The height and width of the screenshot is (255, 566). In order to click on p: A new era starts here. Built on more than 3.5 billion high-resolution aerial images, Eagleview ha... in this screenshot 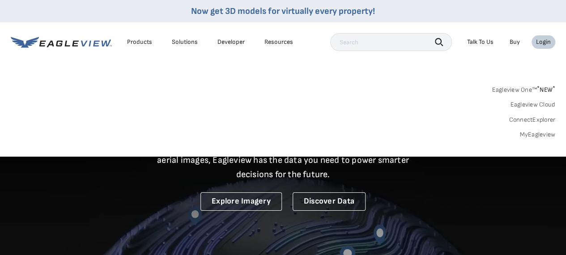, I will do `click(283, 160)`.